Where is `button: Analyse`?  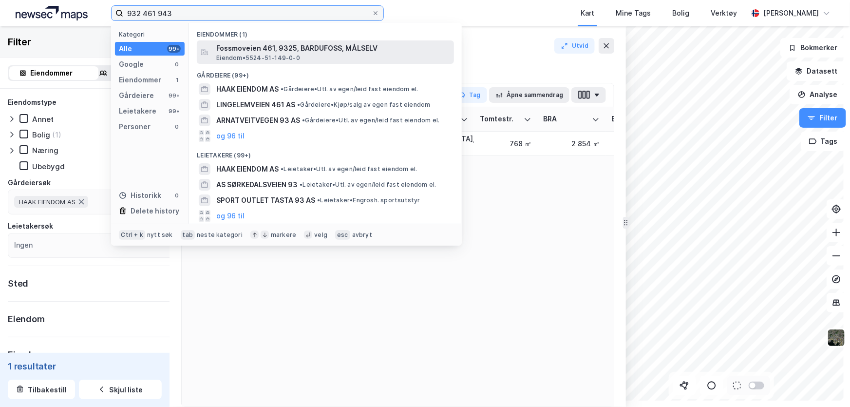 button: Analyse is located at coordinates (818, 94).